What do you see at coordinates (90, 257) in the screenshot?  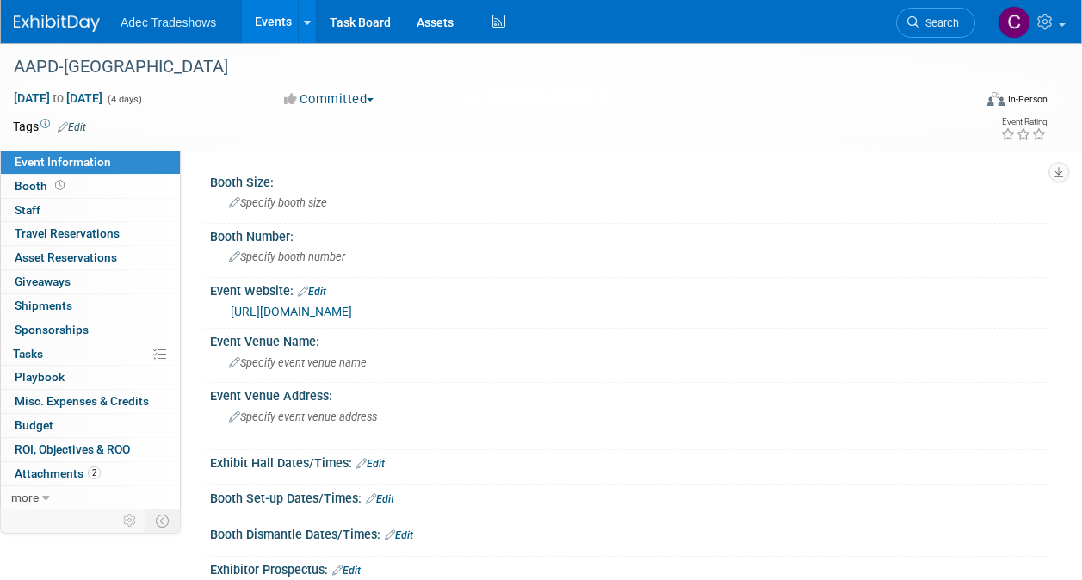 I see `a: Asset Reservations` at bounding box center [90, 257].